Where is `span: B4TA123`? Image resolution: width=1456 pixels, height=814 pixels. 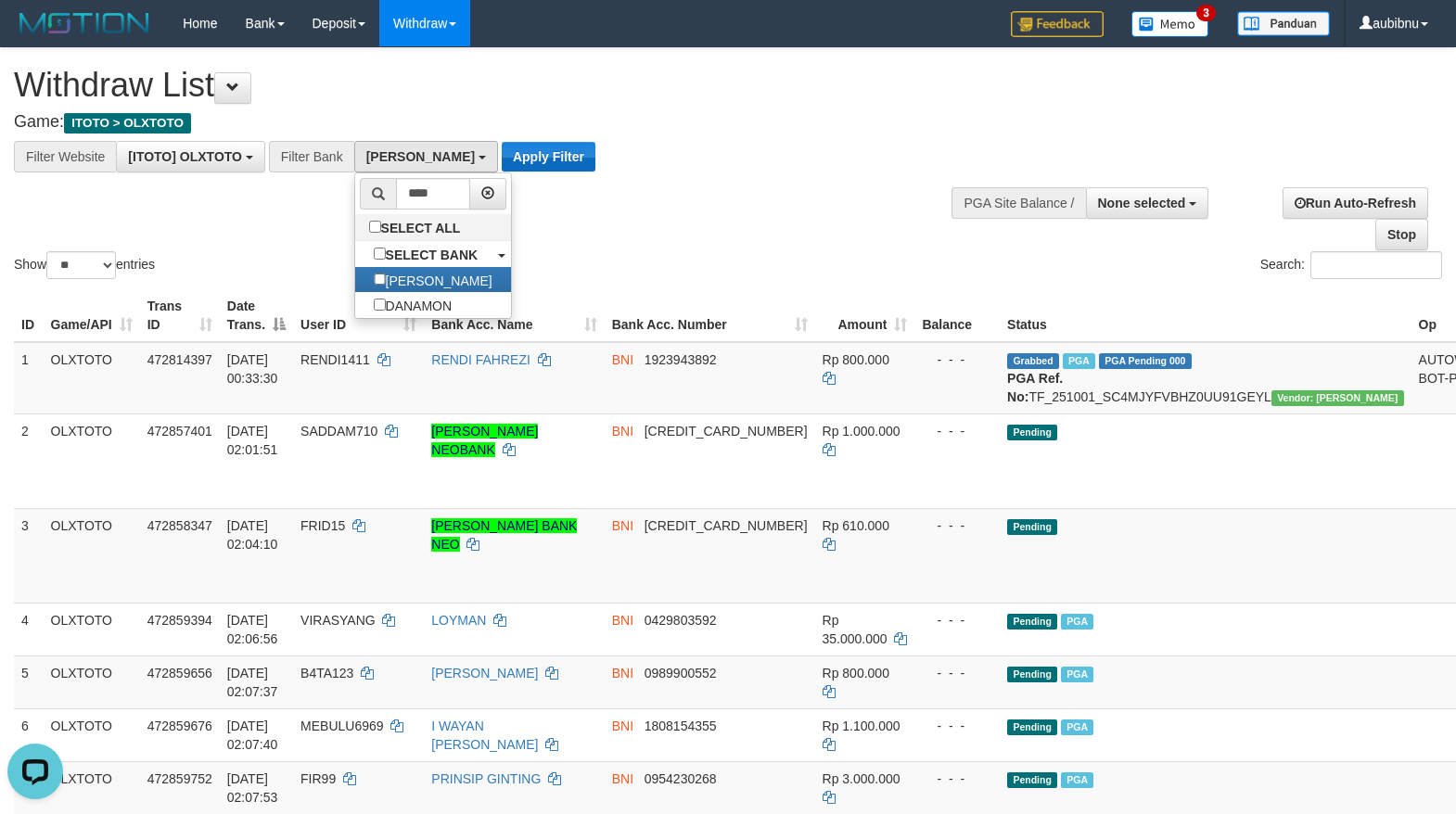
span: B4TA123 is located at coordinates (326, 674).